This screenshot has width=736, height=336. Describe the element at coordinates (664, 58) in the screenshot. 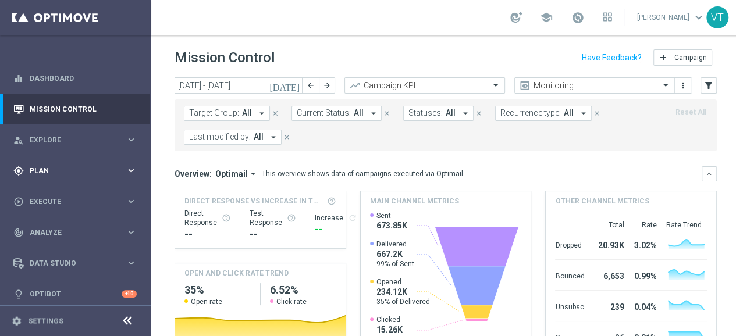

I see `i: add` at that location.